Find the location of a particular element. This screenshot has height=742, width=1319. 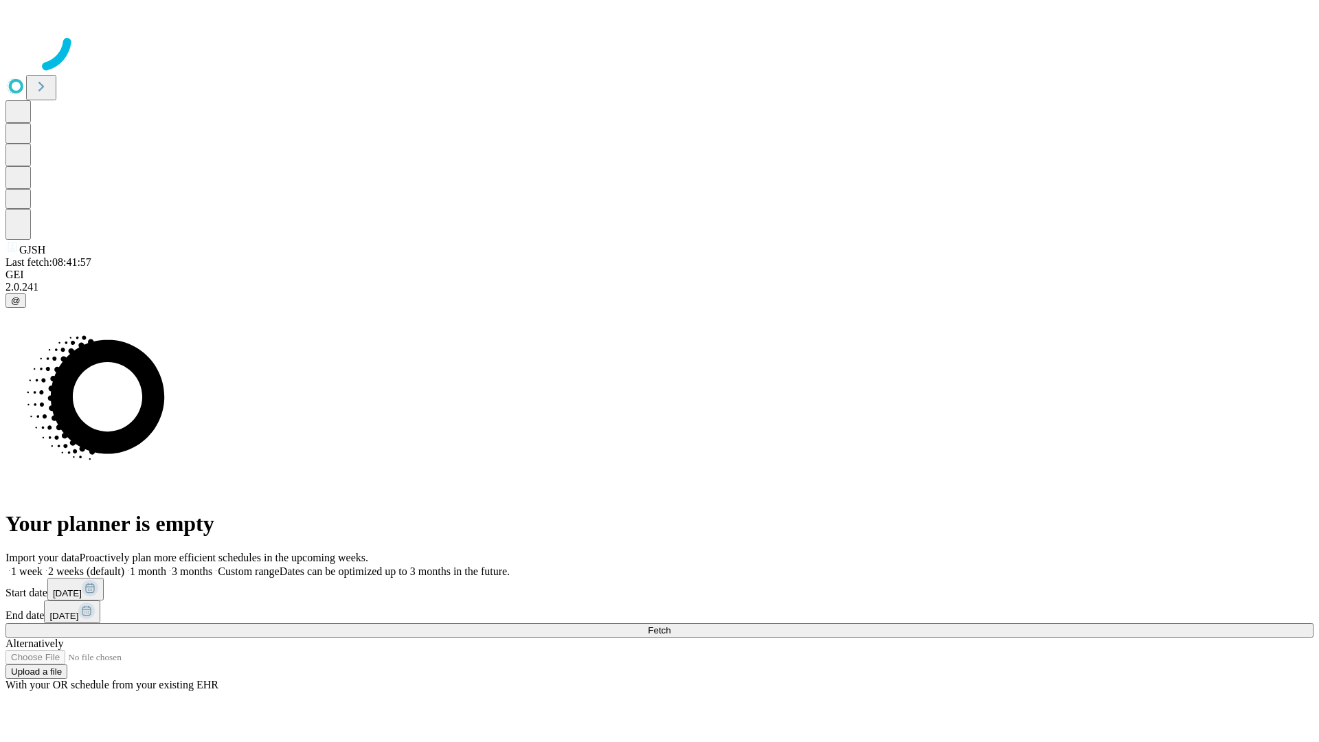

span: 2 weeks (default) is located at coordinates (86, 571).